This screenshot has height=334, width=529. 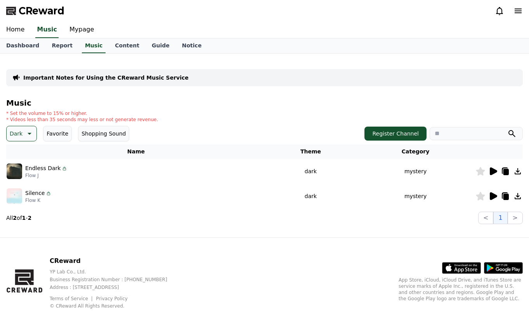 I want to click on p: * Set the volume to 15% or higher., so click(x=82, y=113).